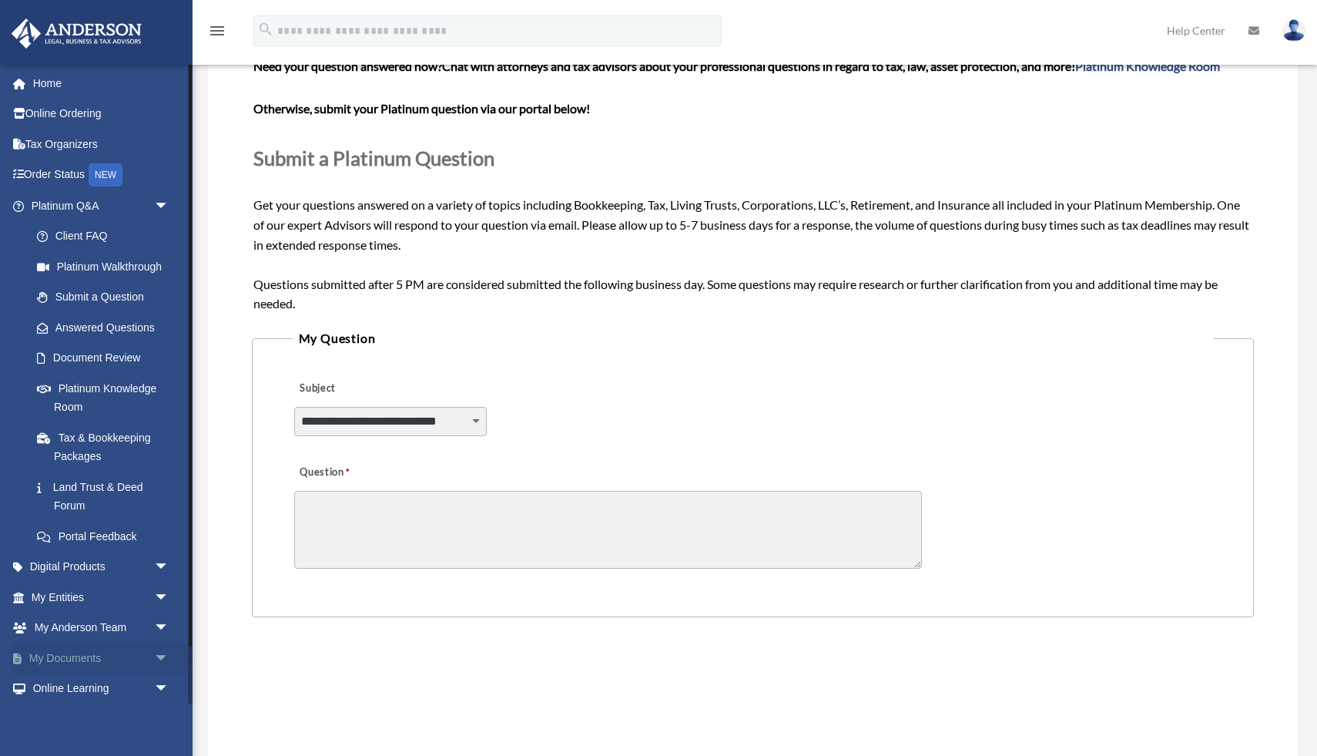 This screenshot has height=756, width=1317. What do you see at coordinates (374, 158) in the screenshot?
I see `span: Submit a Platinum Question` at bounding box center [374, 158].